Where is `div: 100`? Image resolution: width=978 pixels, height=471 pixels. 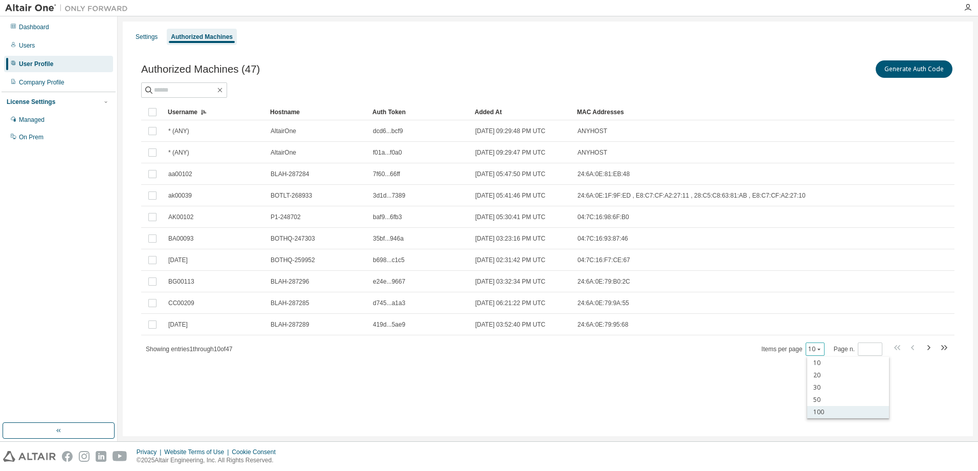
div: 100 is located at coordinates (848, 412).